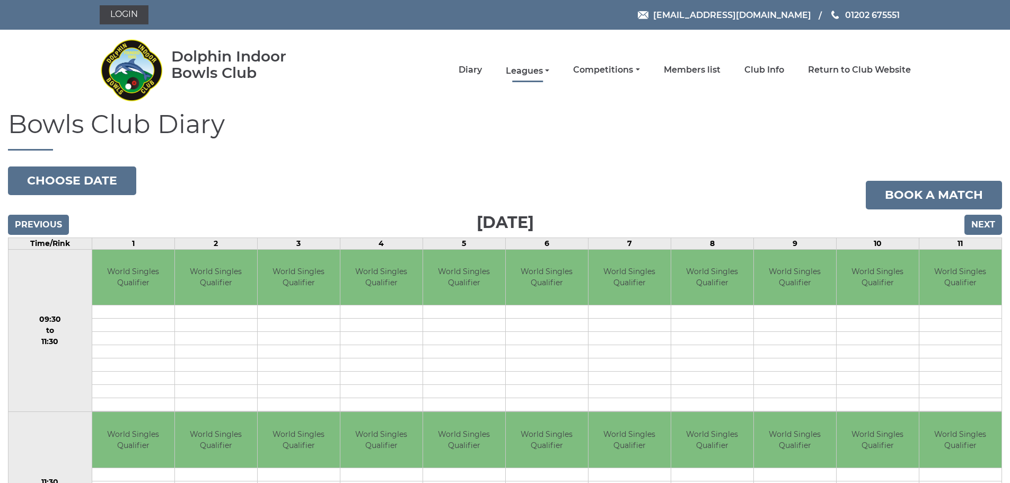 The image size is (1010, 483). I want to click on td: 2, so click(216, 243).